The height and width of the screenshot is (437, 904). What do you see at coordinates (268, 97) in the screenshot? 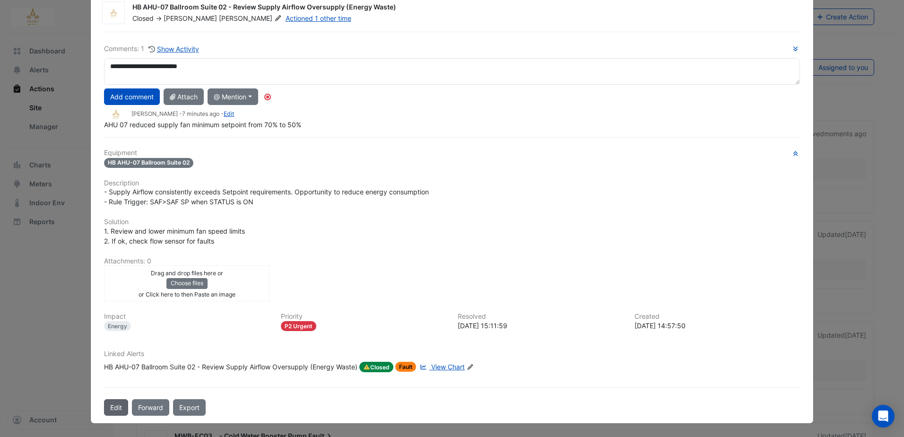
I see `div: Tooltip anchor` at bounding box center [268, 97].